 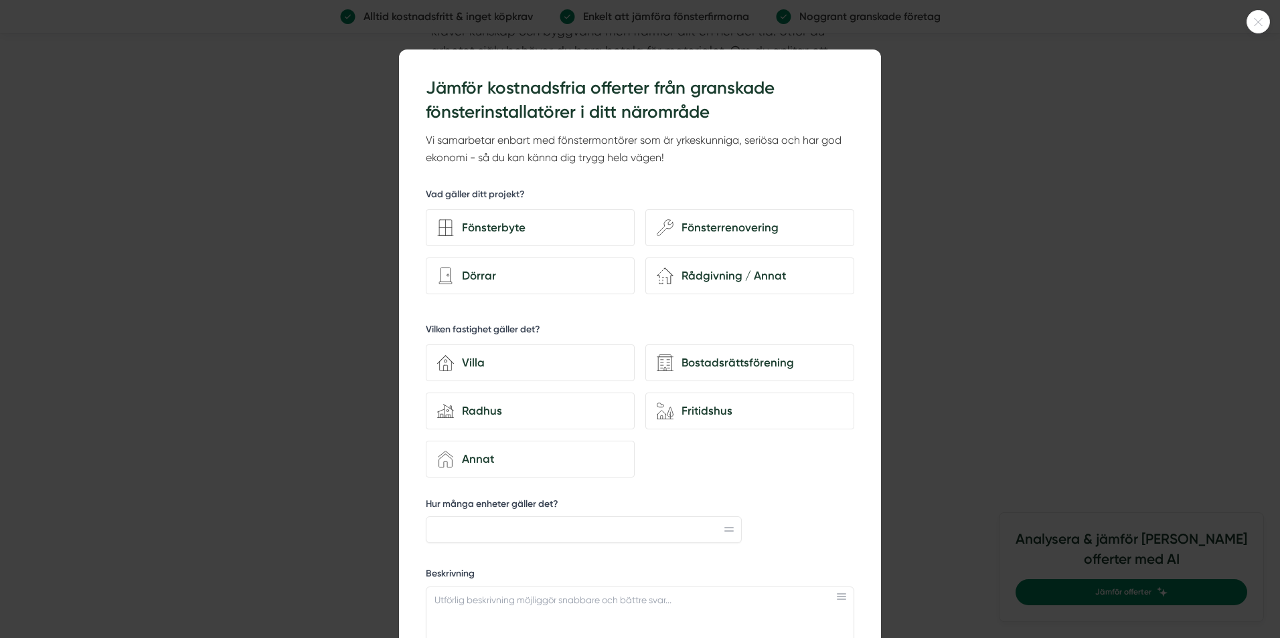 I want to click on h3: Jämför kostnadsfria offerter från granskade fönsterinstallatörer i ditt närområde, so click(x=640, y=100).